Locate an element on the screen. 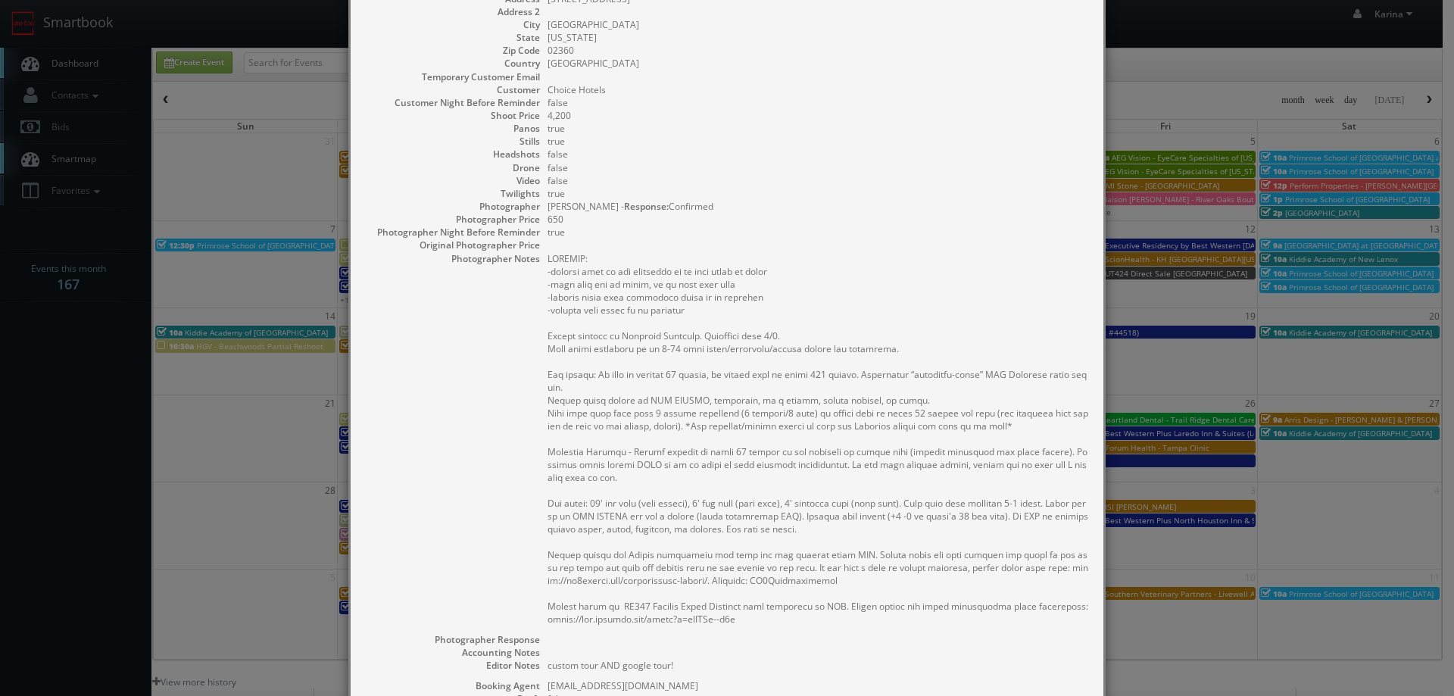 The height and width of the screenshot is (696, 1454). dt: Address 2 is located at coordinates (453, 11).